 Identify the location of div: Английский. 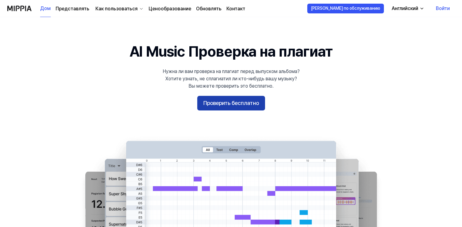
(405, 9).